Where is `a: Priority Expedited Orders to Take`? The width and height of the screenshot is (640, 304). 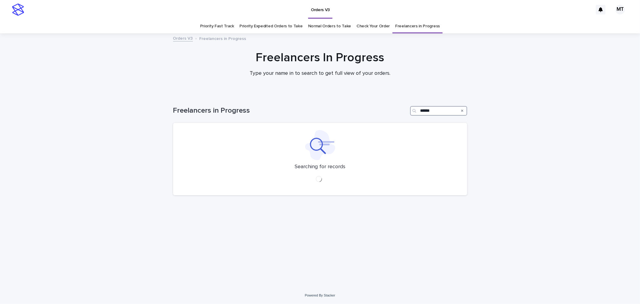
a: Priority Expedited Orders to Take is located at coordinates (271, 26).